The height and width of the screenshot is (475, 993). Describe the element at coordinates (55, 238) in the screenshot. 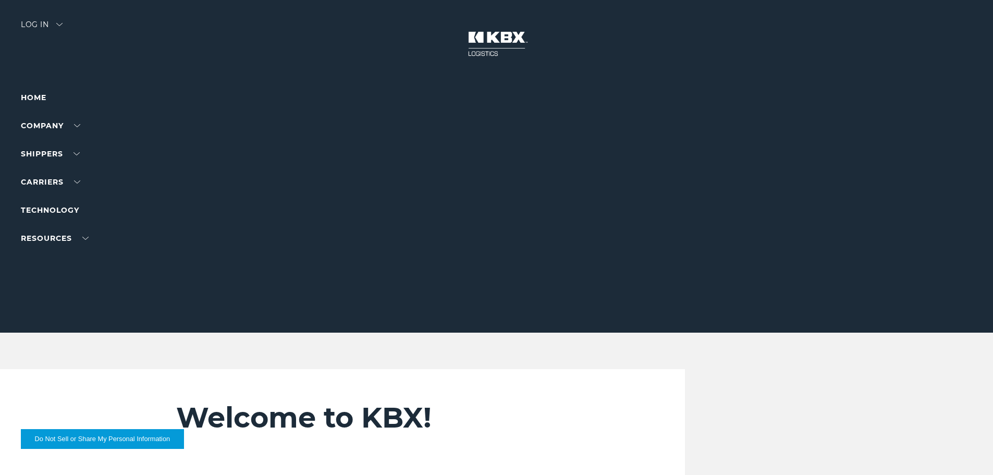

I see `a: RESOURCES` at that location.